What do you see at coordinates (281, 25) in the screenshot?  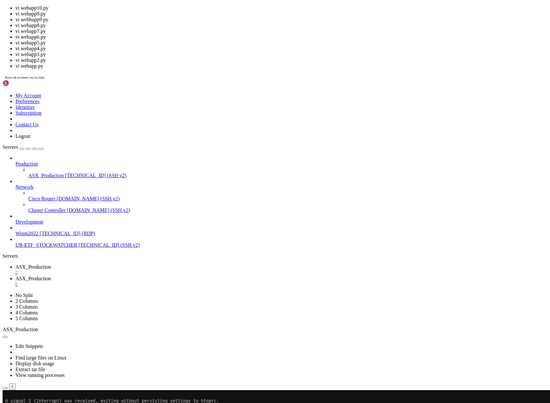 I see `li: vi webapp8.py` at bounding box center [281, 25].